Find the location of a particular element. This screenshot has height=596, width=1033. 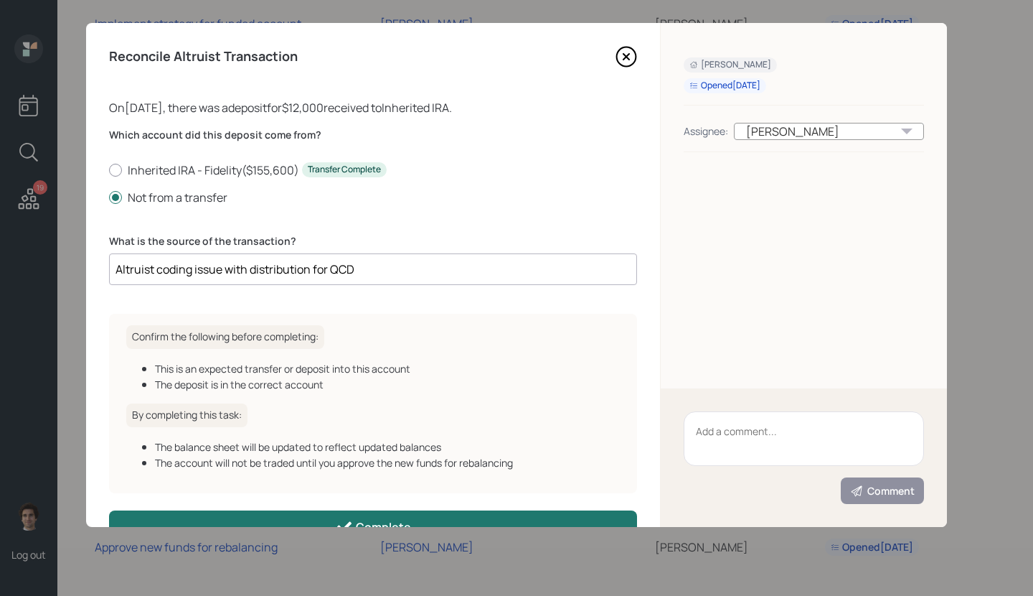

label: Which account did this deposit come from? is located at coordinates (373, 135).